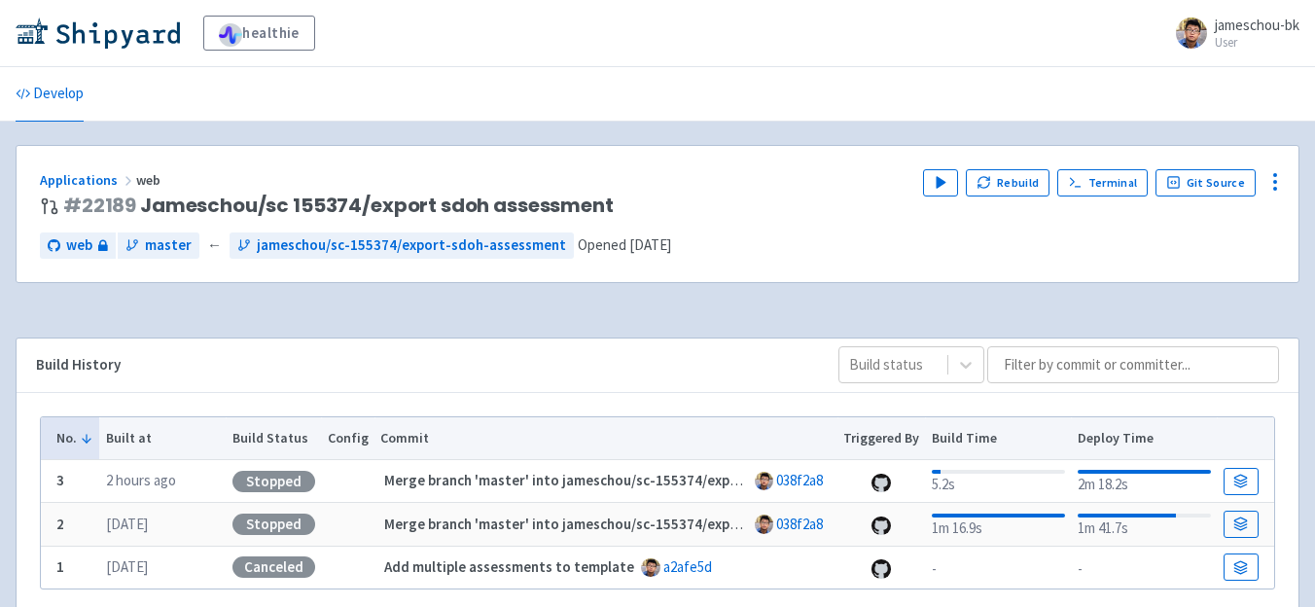 This screenshot has height=607, width=1315. Describe the element at coordinates (412, 245) in the screenshot. I see `span: jameschou/sc-155374/export-sdoh-assessment` at that location.